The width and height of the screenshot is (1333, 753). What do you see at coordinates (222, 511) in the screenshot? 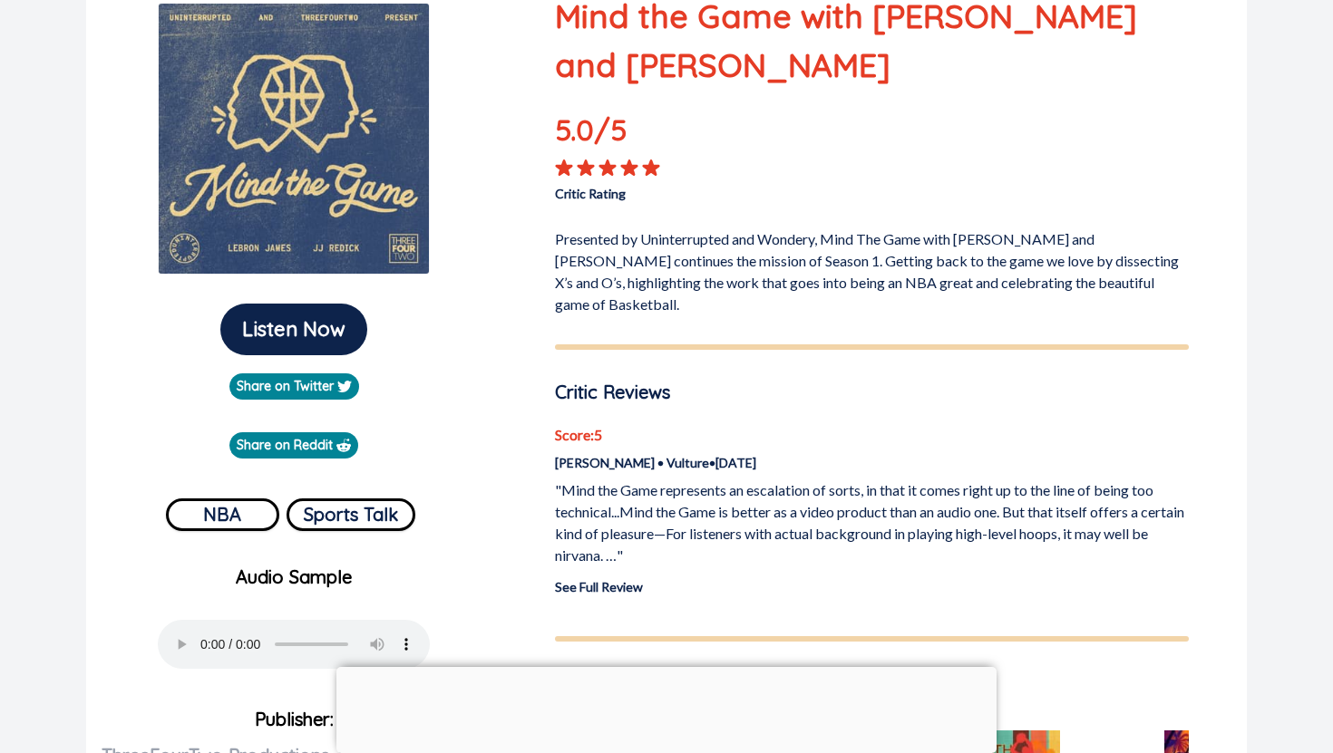
I see `a: NBA` at bounding box center [222, 511].